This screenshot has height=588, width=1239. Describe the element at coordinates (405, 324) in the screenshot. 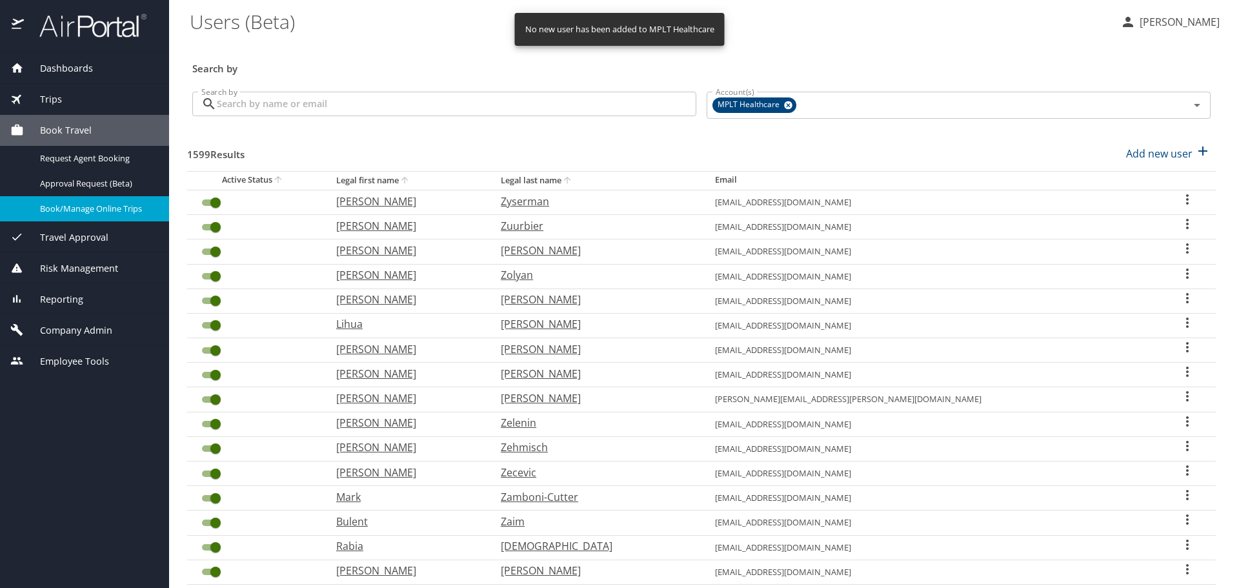

I see `p: Lihua` at that location.